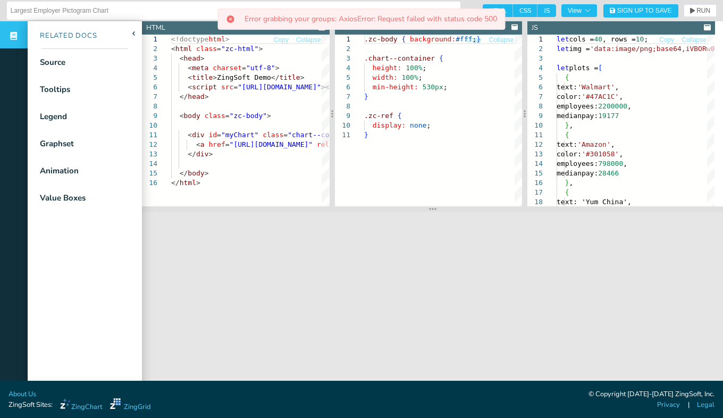  Describe the element at coordinates (501, 40) in the screenshot. I see `span: Collapse` at that location.